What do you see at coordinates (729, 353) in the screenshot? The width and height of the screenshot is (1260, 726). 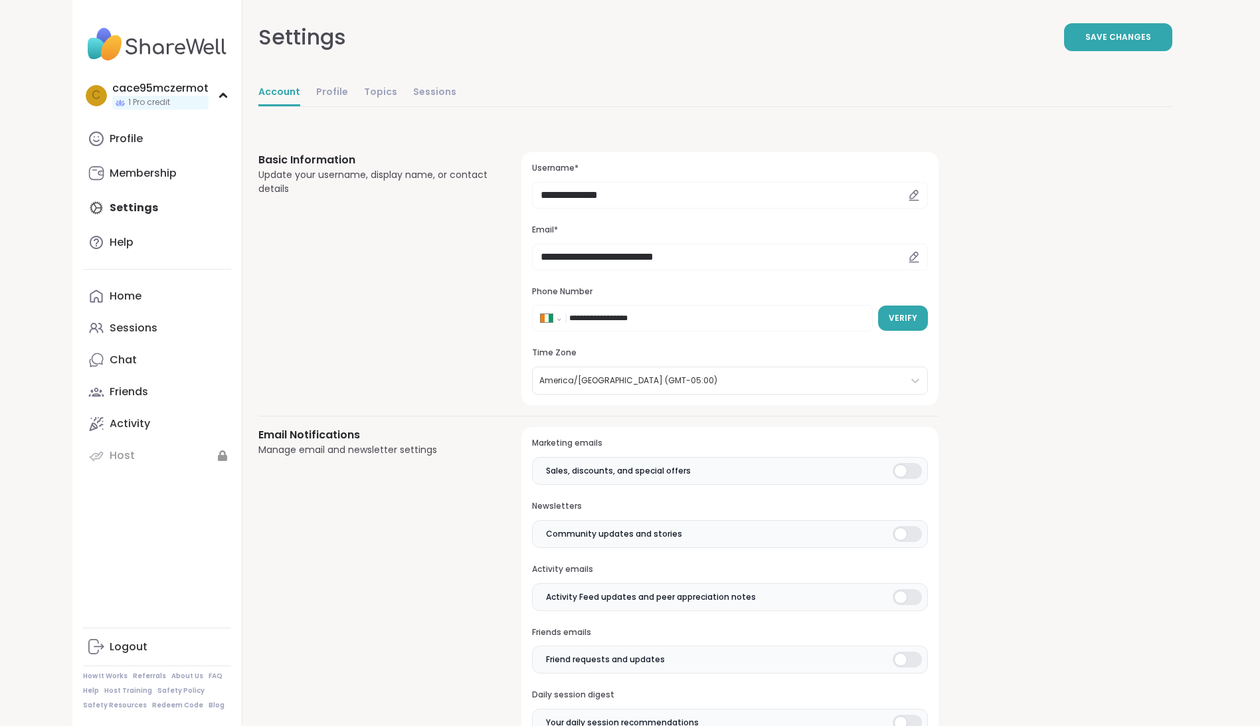 I see `h3: Time Zone` at bounding box center [729, 353].